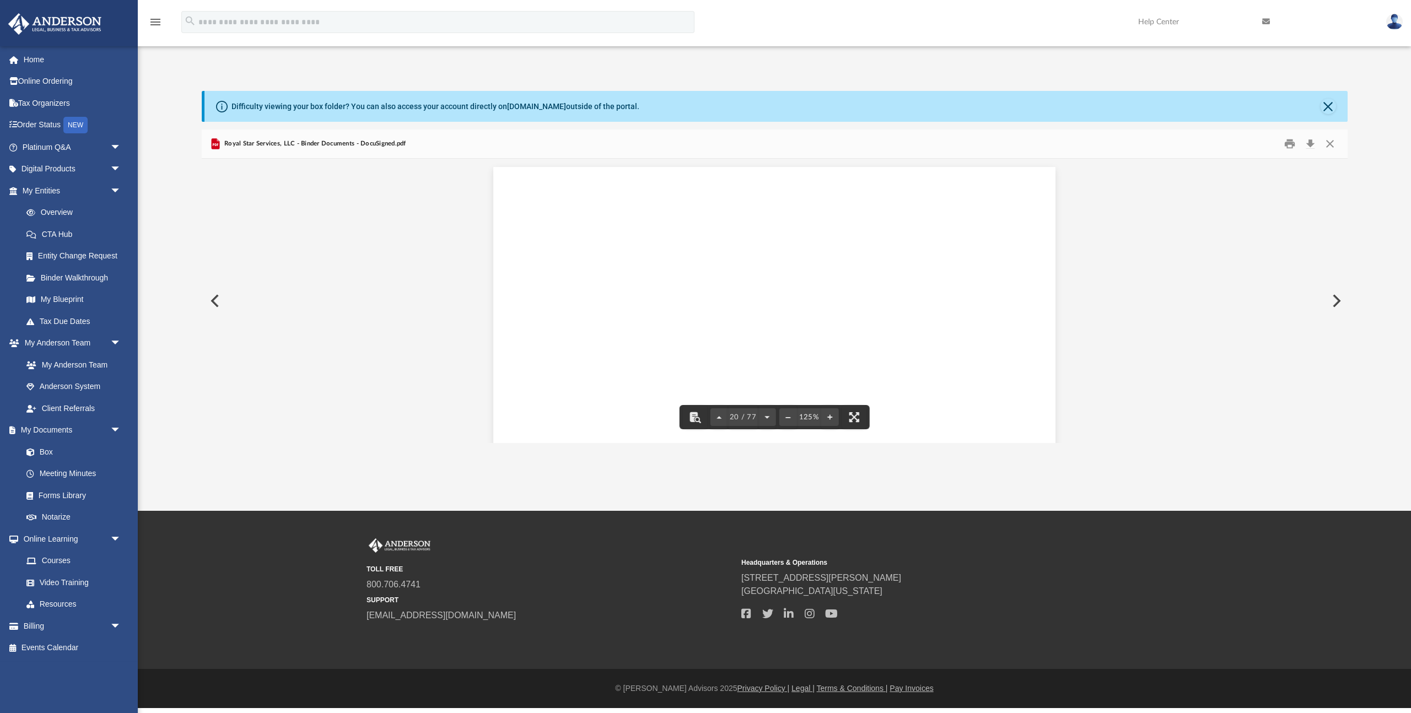 This screenshot has height=713, width=1411. Describe the element at coordinates (435, 106) in the screenshot. I see `div: Difficulty viewing your box folder? You can also access your account directly on outside of the p...` at that location.